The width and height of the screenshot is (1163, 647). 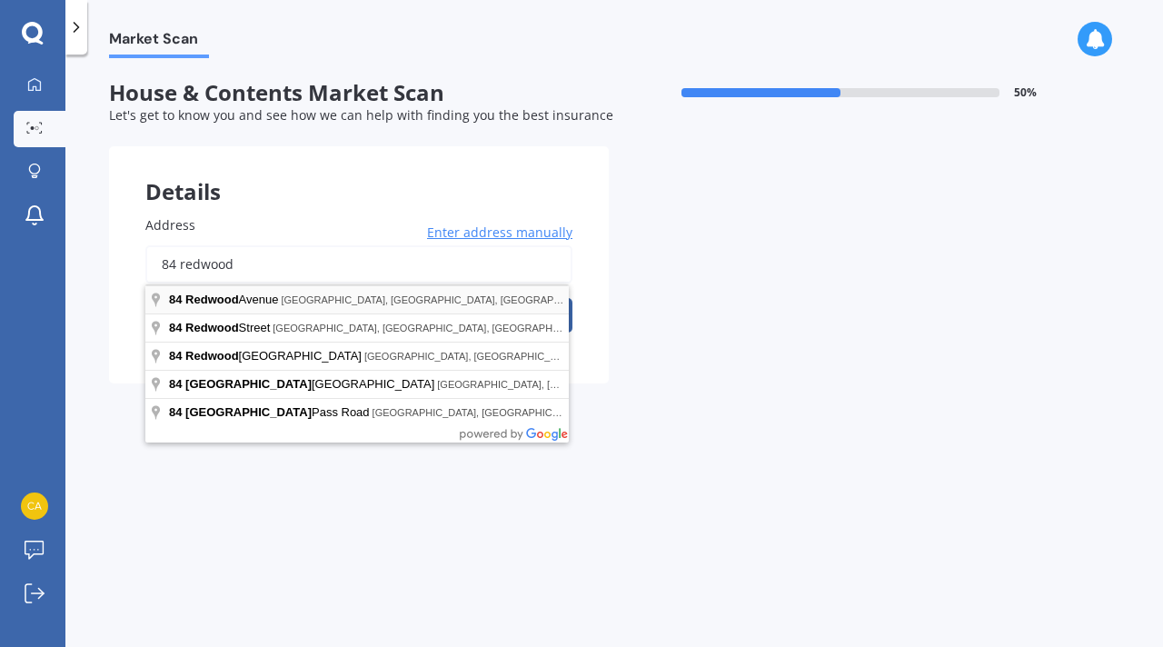 What do you see at coordinates (221, 327) in the screenshot?
I see `span: Street` at bounding box center [221, 327].